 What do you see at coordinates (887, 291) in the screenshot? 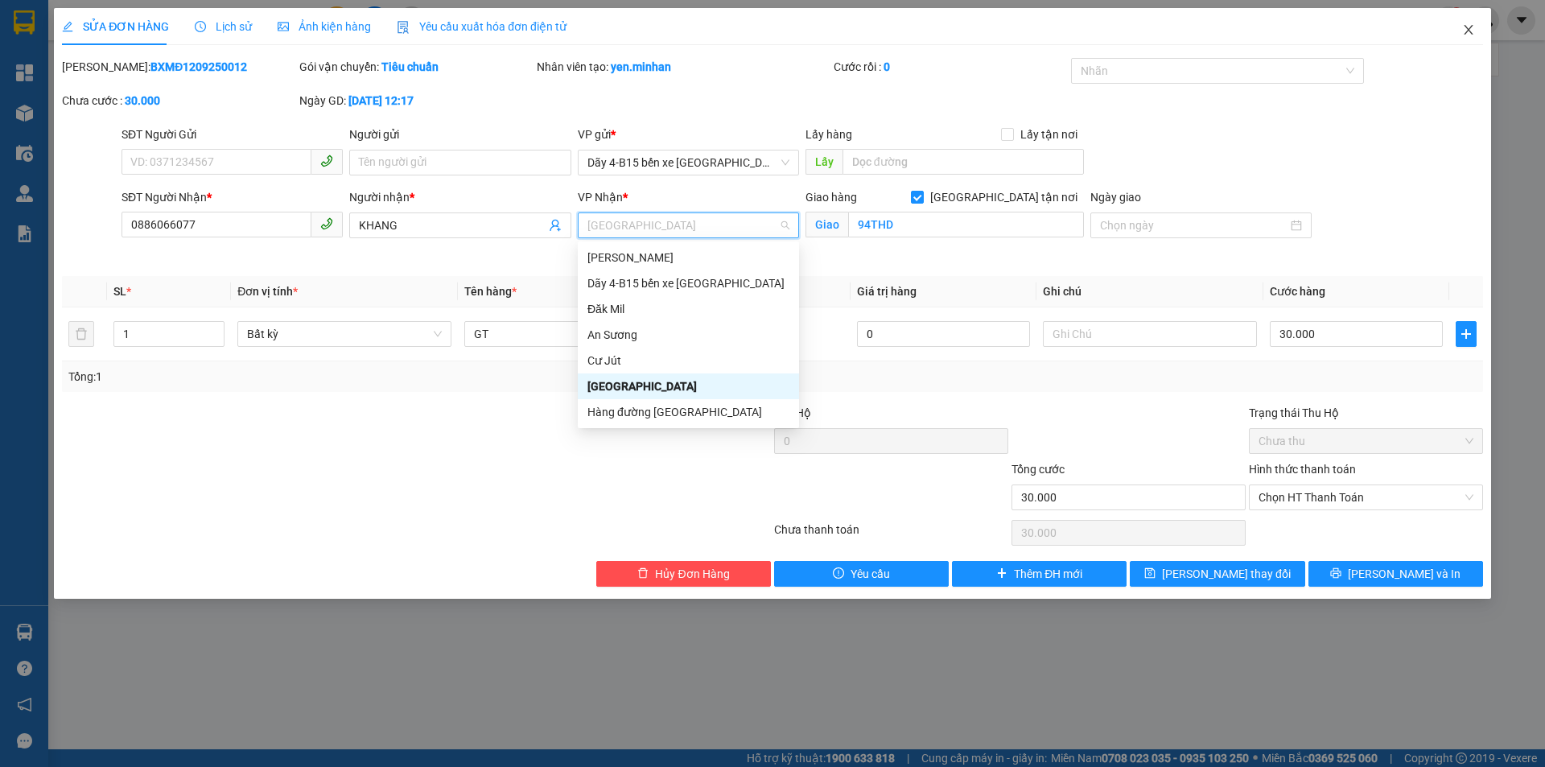
I see `span: Giá trị hàng` at bounding box center [887, 291].